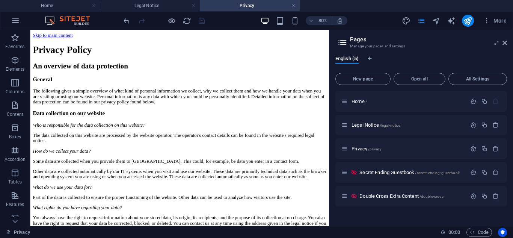 This screenshot has height=238, width=513. Describe the element at coordinates (172, 21) in the screenshot. I see `button: Click here to leave preview mode and continue editing` at that location.